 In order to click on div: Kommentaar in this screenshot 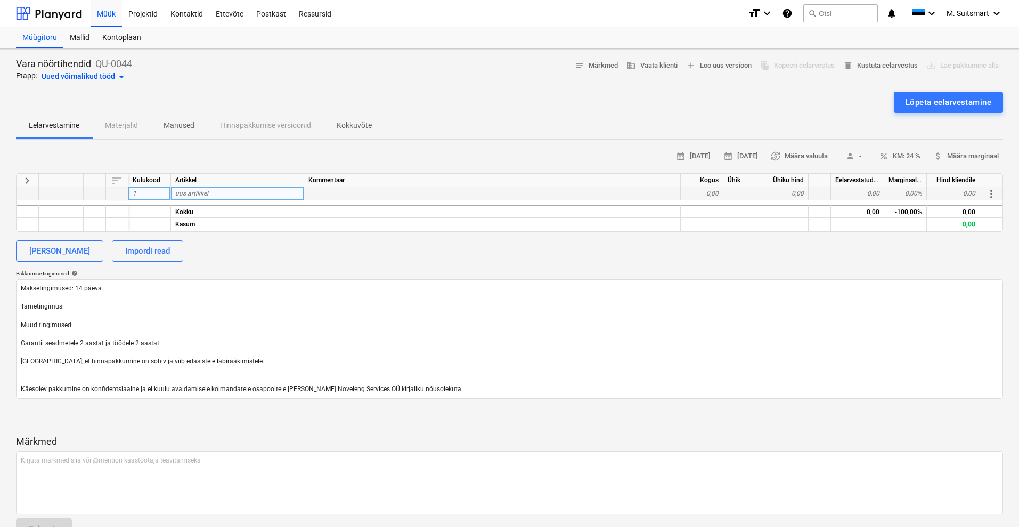, I will do `click(492, 180)`.